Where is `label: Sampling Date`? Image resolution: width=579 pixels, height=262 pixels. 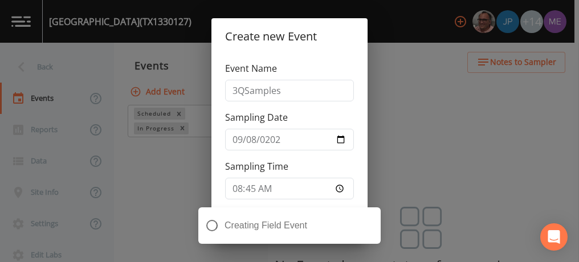
label: Sampling Date is located at coordinates (256, 117).